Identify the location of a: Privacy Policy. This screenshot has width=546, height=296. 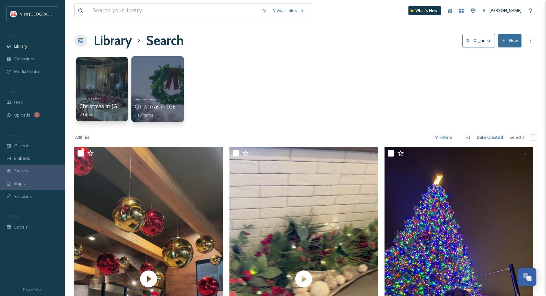
(32, 289).